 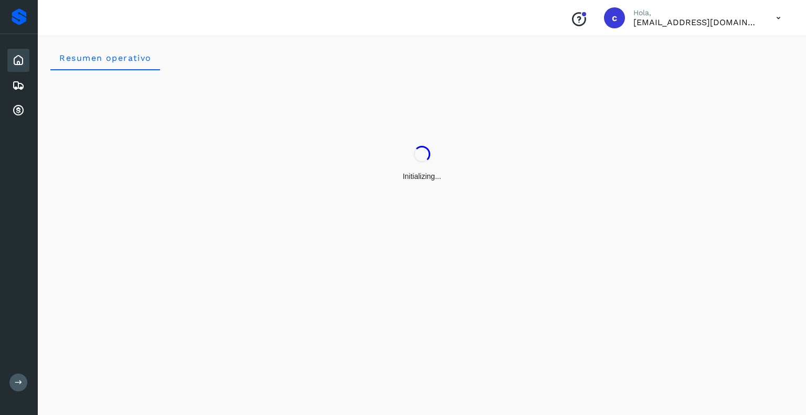 What do you see at coordinates (18, 60) in the screenshot?
I see `div: Inicio` at bounding box center [18, 60].